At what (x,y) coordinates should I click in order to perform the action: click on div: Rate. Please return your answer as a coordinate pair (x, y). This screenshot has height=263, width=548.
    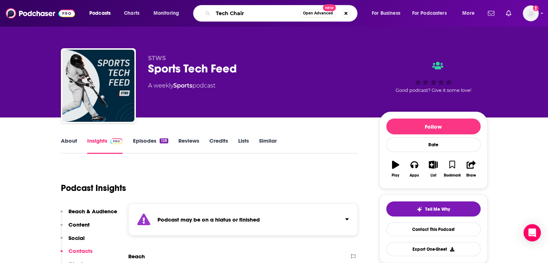
    Looking at the image, I should click on (434, 145).